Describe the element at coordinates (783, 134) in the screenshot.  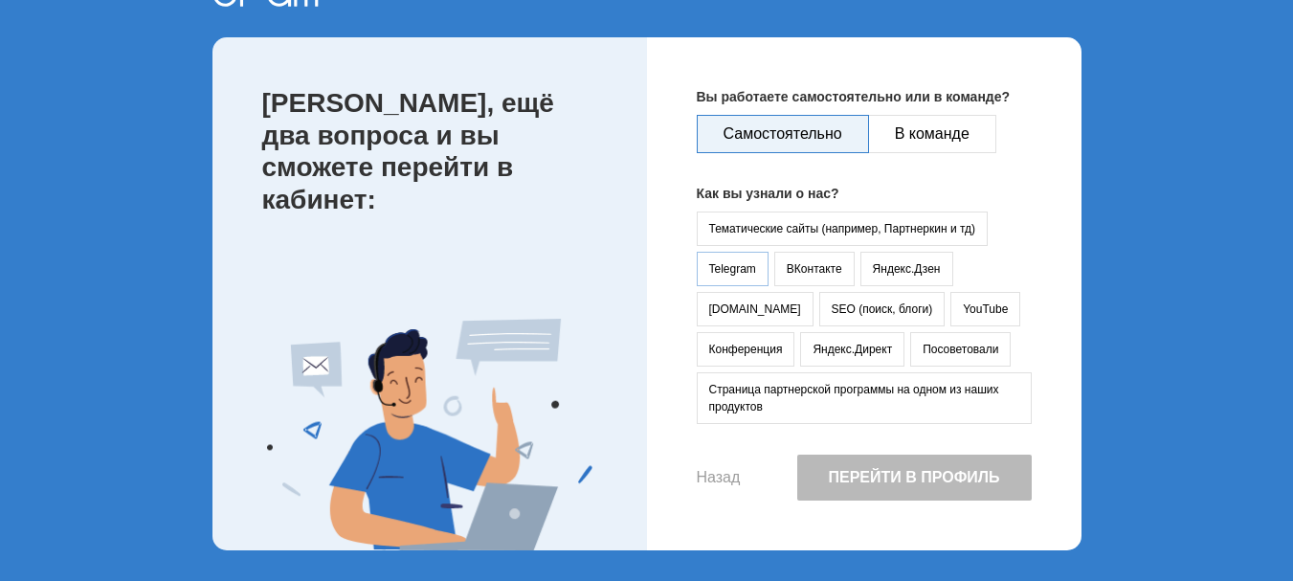
I see `button: Самостоятельно` at that location.